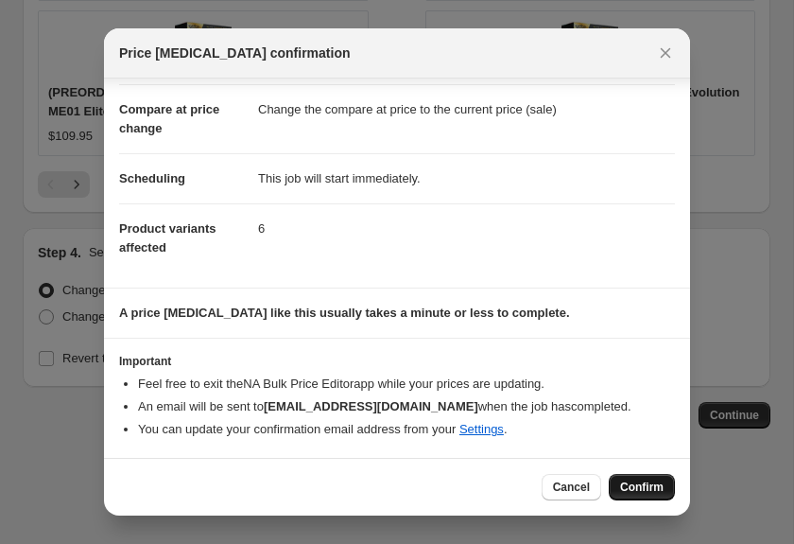 Image resolution: width=794 pixels, height=544 pixels. What do you see at coordinates (407, 429) in the screenshot?
I see `li: You can update your confirmation email address from your .` at bounding box center [407, 429].